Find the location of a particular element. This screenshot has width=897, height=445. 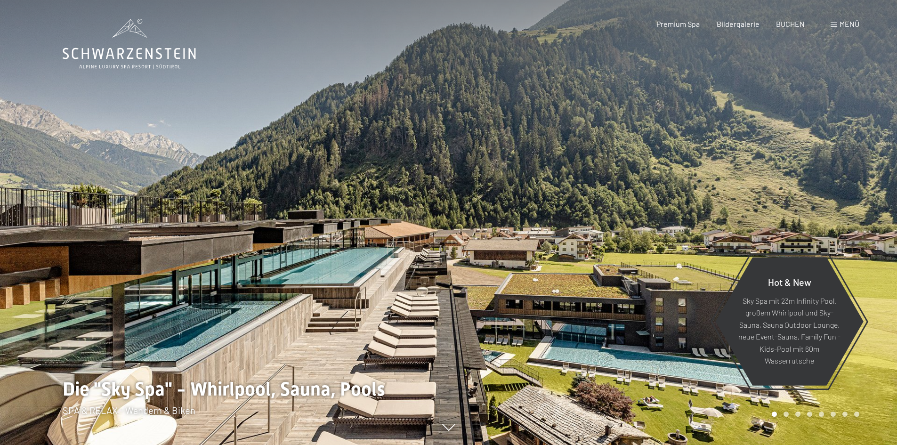

span: Hot & New is located at coordinates (789, 281).